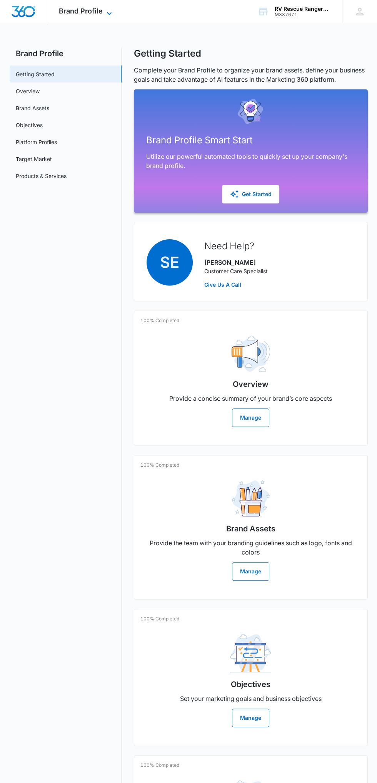 This screenshot has width=377, height=783. I want to click on a: 100% CompletedBrand AssetsProvide the team with your branding guidelines such as logo, fonts and ..., so click(251, 527).